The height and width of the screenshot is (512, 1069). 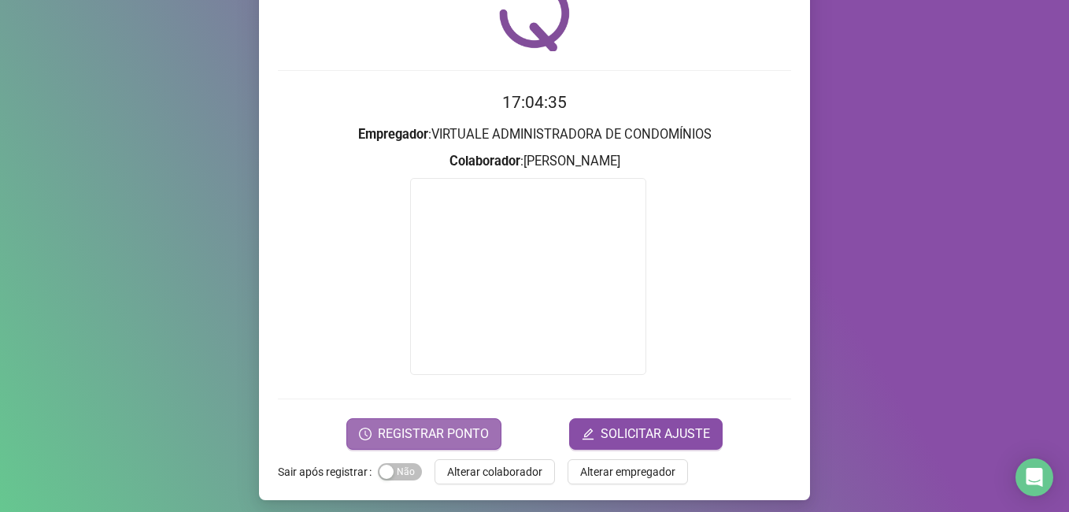 I want to click on span: edit, so click(x=588, y=434).